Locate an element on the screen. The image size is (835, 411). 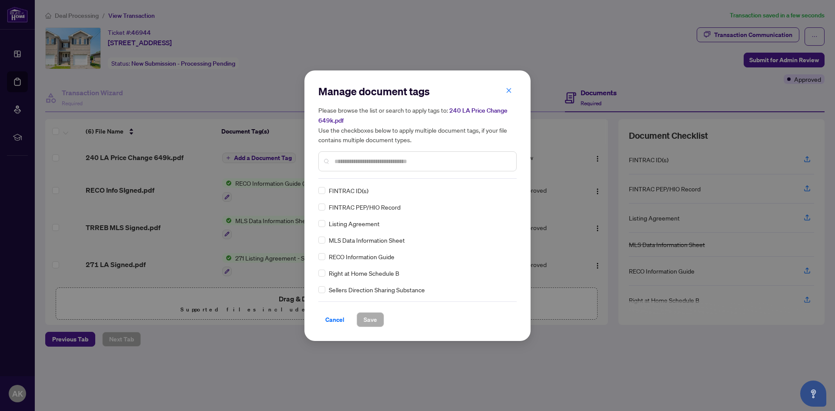
span: Listing Agreement is located at coordinates (354, 224).